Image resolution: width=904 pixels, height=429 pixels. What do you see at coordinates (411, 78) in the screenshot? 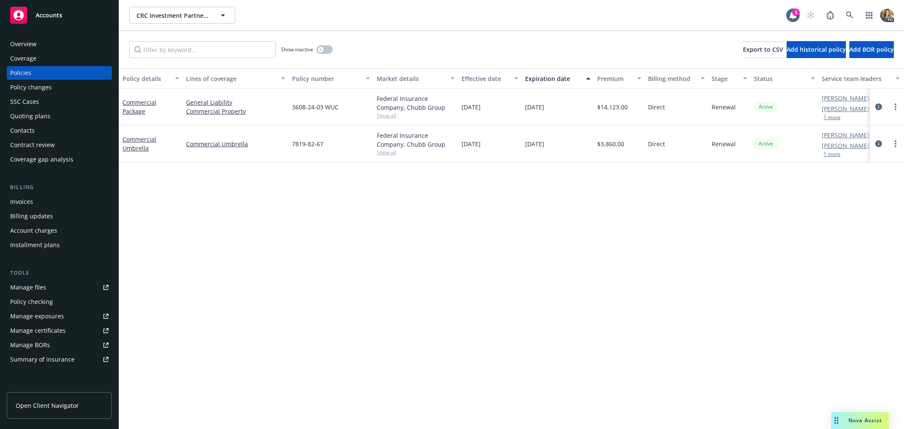
I see `div: Market details` at bounding box center [411, 78].